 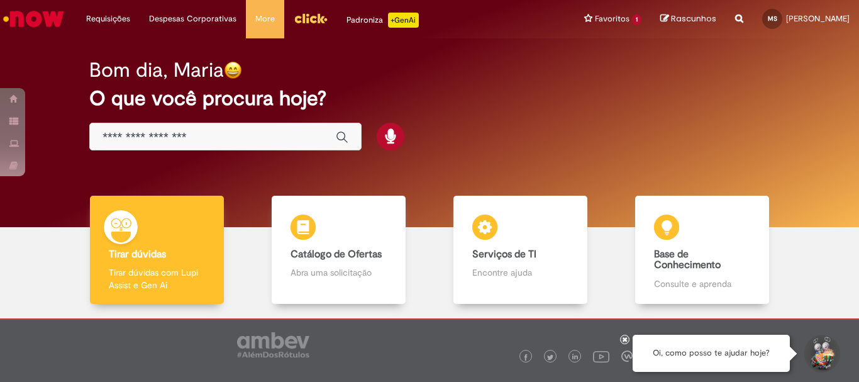 I want to click on img: ServiceNow, so click(x=33, y=19).